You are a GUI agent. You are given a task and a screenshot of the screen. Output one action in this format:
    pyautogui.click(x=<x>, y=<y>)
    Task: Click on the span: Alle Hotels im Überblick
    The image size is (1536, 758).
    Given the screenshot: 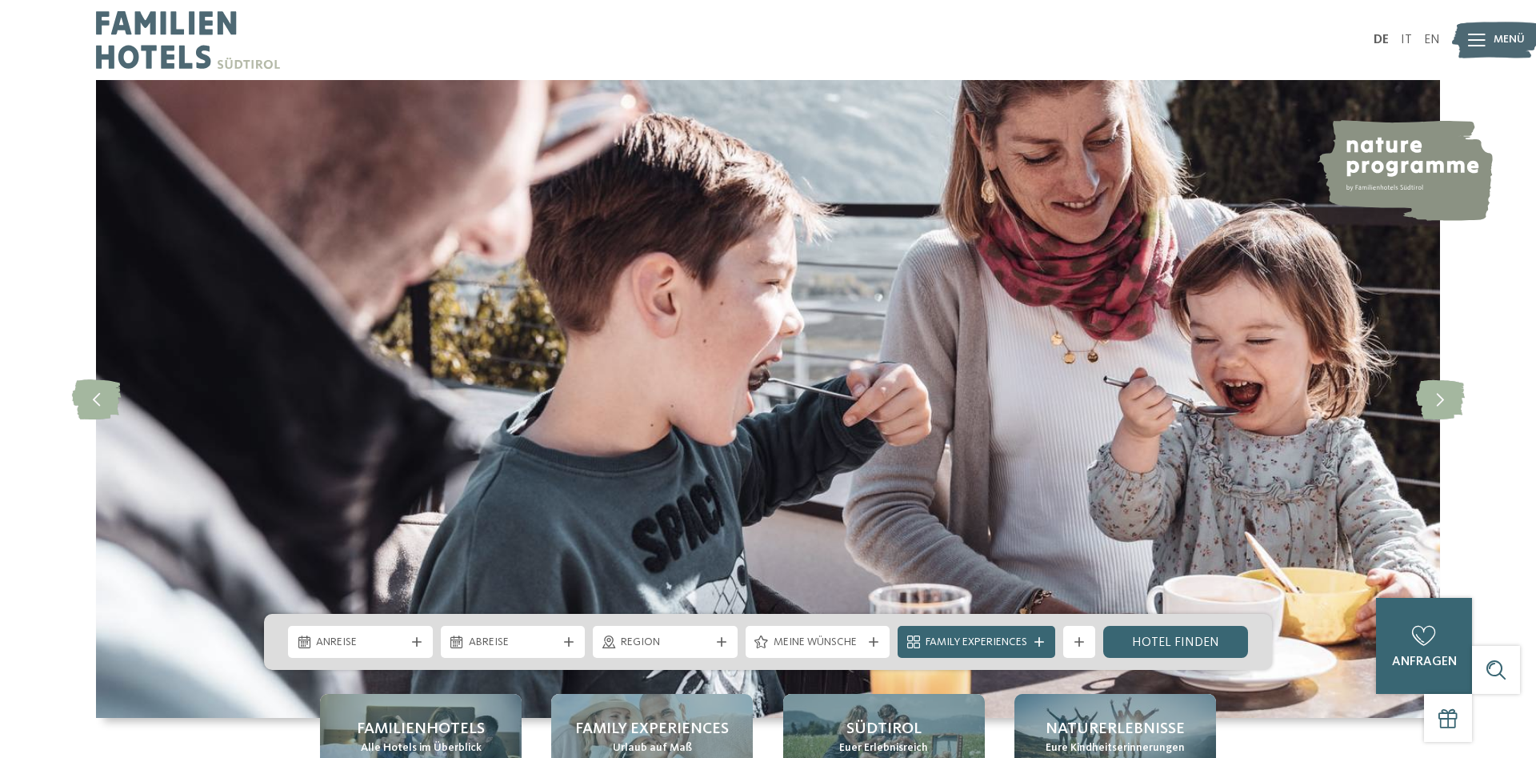 What is the action you would take?
    pyautogui.click(x=421, y=748)
    